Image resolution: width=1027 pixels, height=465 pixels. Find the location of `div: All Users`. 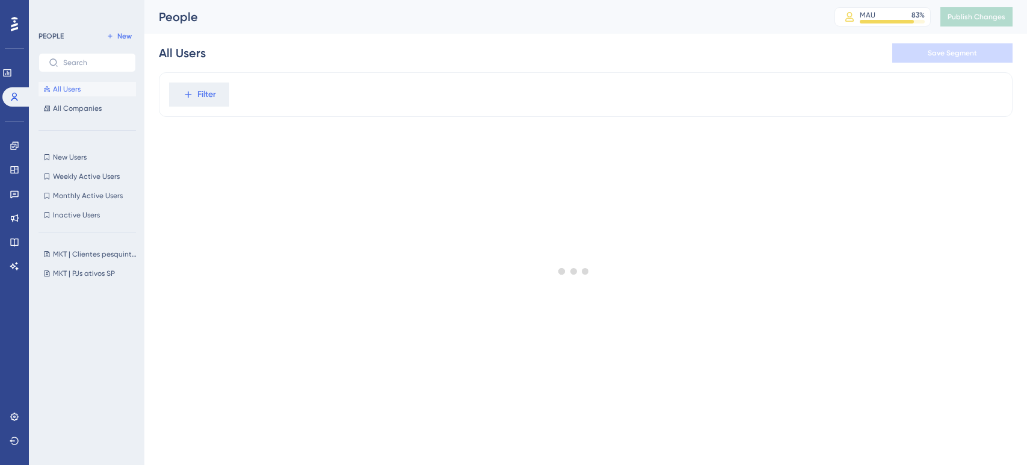

div: All Users is located at coordinates (182, 53).